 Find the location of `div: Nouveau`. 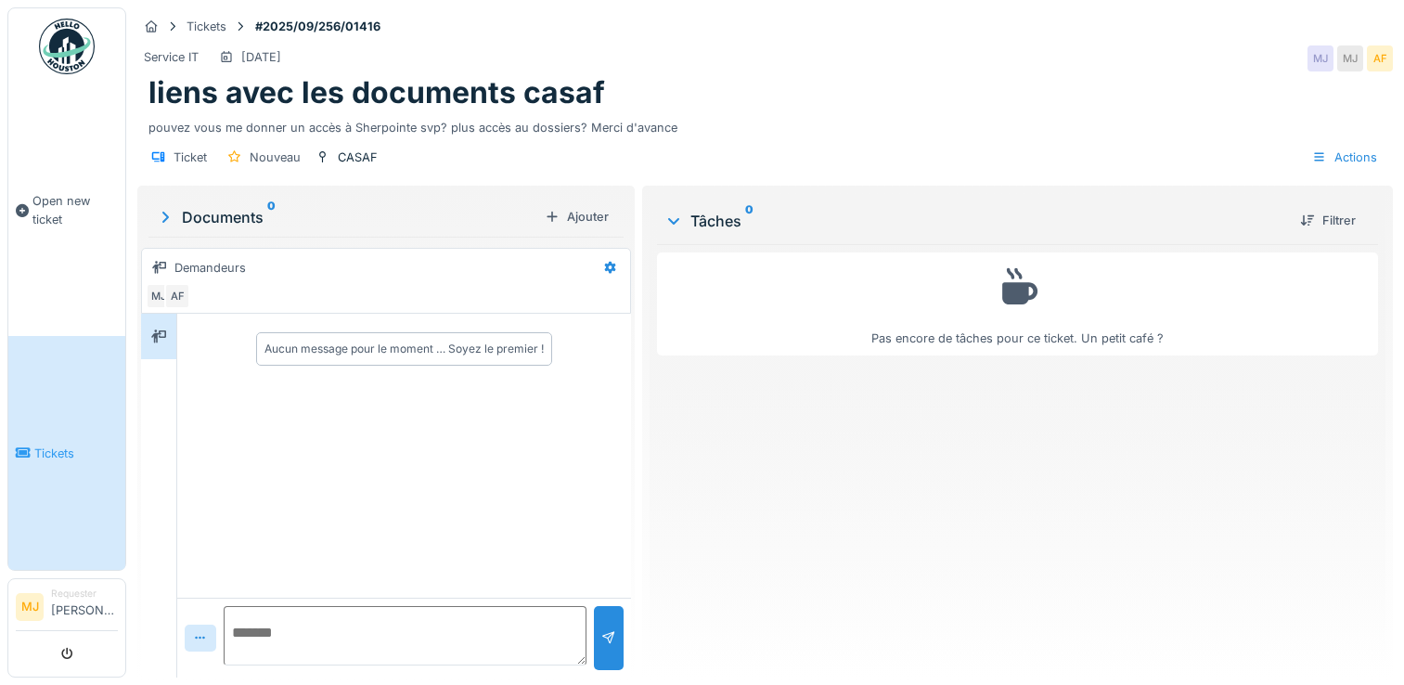

div: Nouveau is located at coordinates (275, 157).